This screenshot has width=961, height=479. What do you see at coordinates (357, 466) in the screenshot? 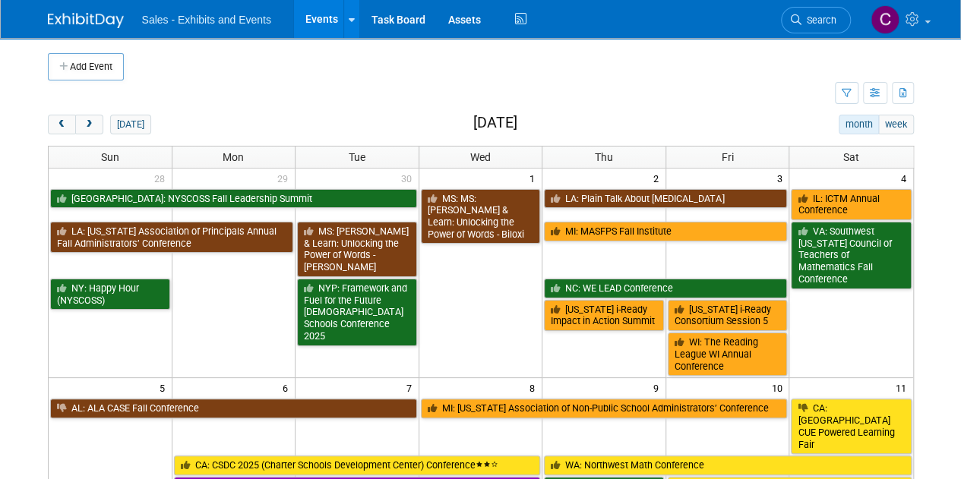
I see `a: CA: CSDC 2025 (Charter Schools Development Center) Conference` at bounding box center [357, 466].